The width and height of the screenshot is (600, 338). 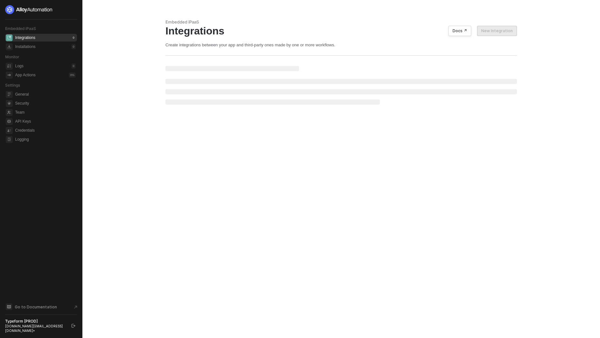 I want to click on a: logo, so click(x=41, y=10).